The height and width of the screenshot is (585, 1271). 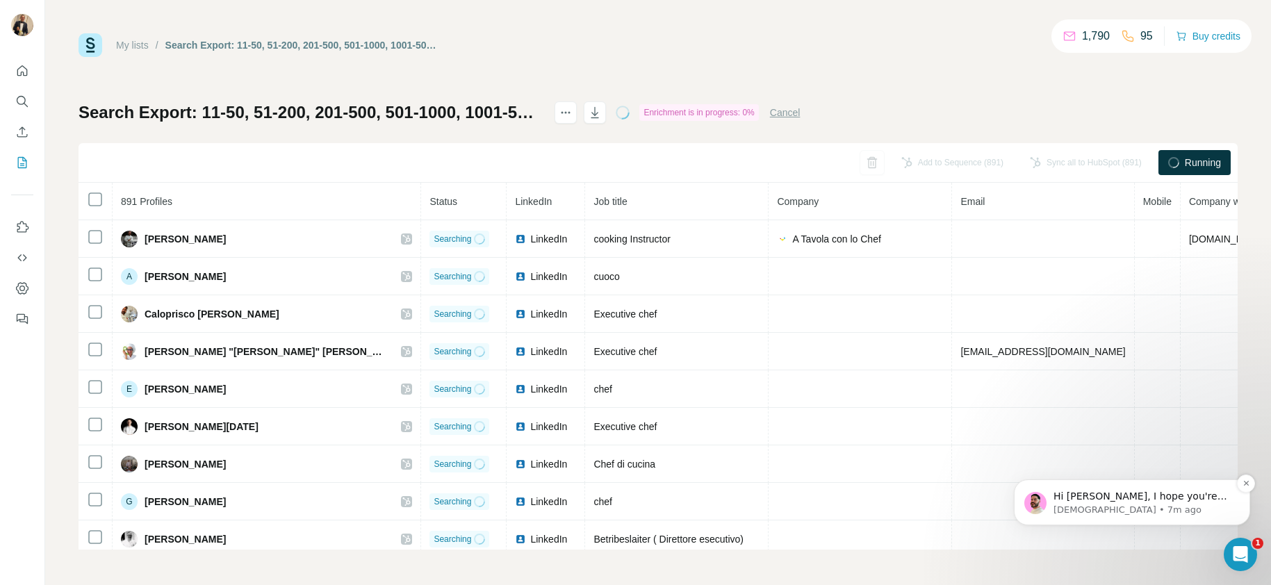 I want to click on span: A Tavola con lo Chef, so click(x=836, y=239).